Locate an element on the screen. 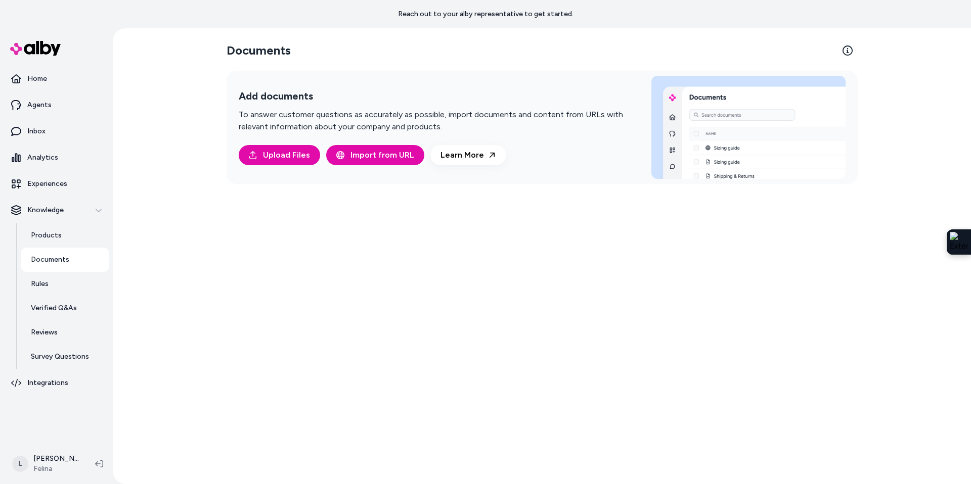 The width and height of the screenshot is (971, 484). h2: Documents is located at coordinates (258, 51).